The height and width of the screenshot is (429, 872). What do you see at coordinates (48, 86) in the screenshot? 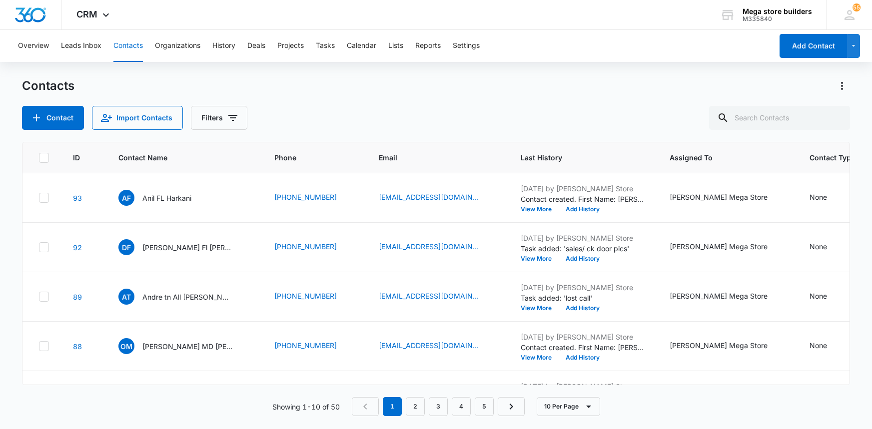
I see `h1: Contacts` at bounding box center [48, 86].